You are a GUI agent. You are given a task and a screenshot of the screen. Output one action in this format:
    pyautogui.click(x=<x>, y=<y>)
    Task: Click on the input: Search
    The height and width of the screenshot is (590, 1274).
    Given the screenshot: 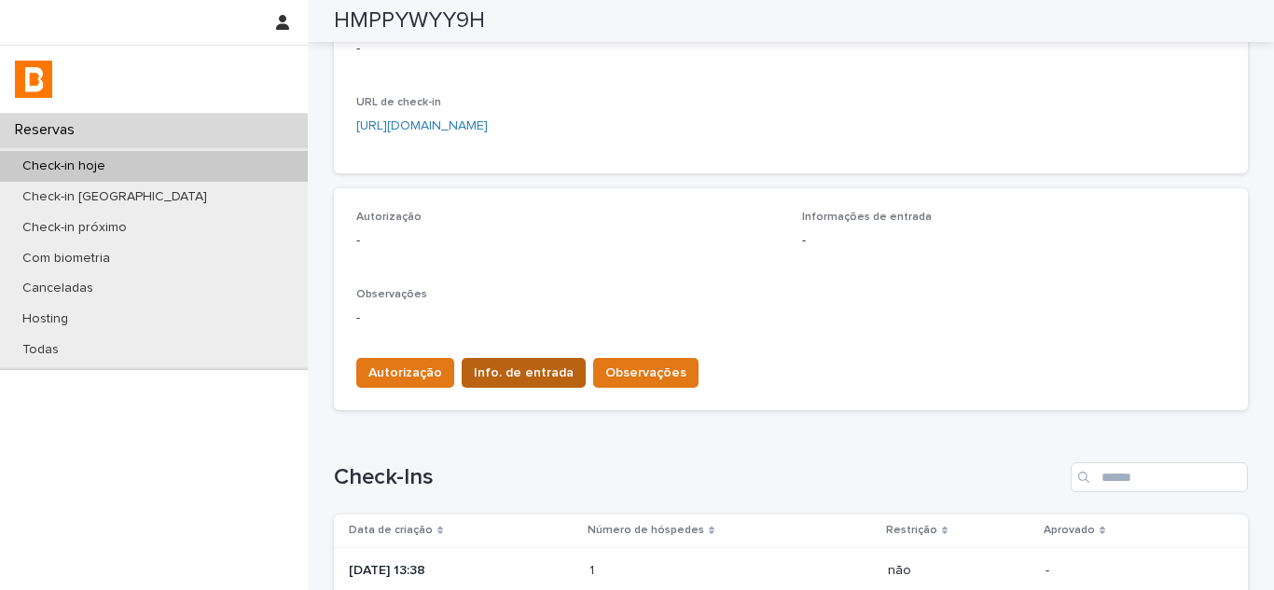 What is the action you would take?
    pyautogui.click(x=1159, y=477)
    